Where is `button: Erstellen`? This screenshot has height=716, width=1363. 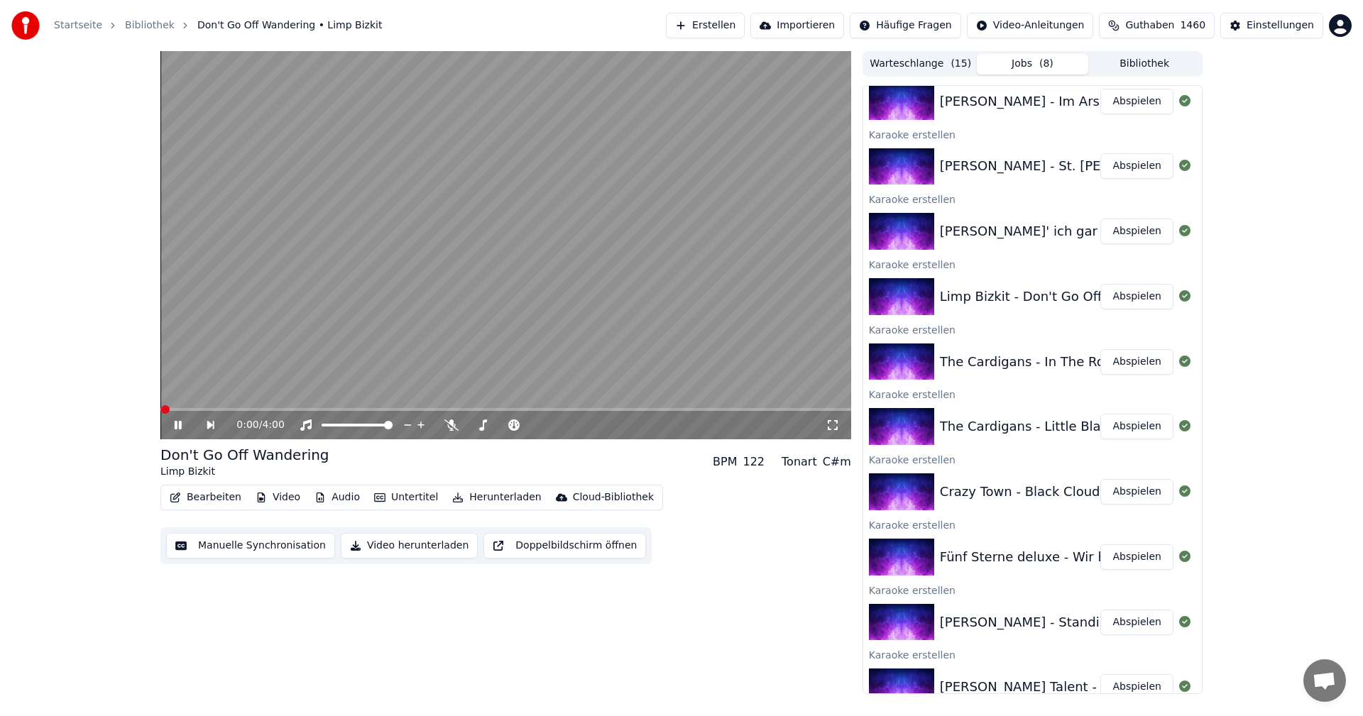 button: Erstellen is located at coordinates (705, 26).